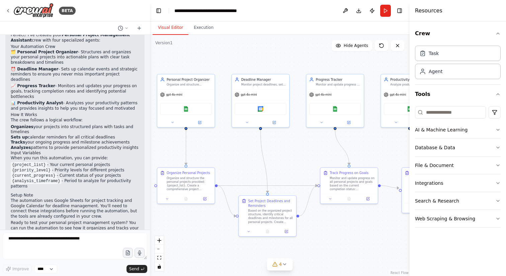 This screenshot has width=506, height=276. What do you see at coordinates (17, 269) in the screenshot?
I see `button: Improve` at bounding box center [17, 269].